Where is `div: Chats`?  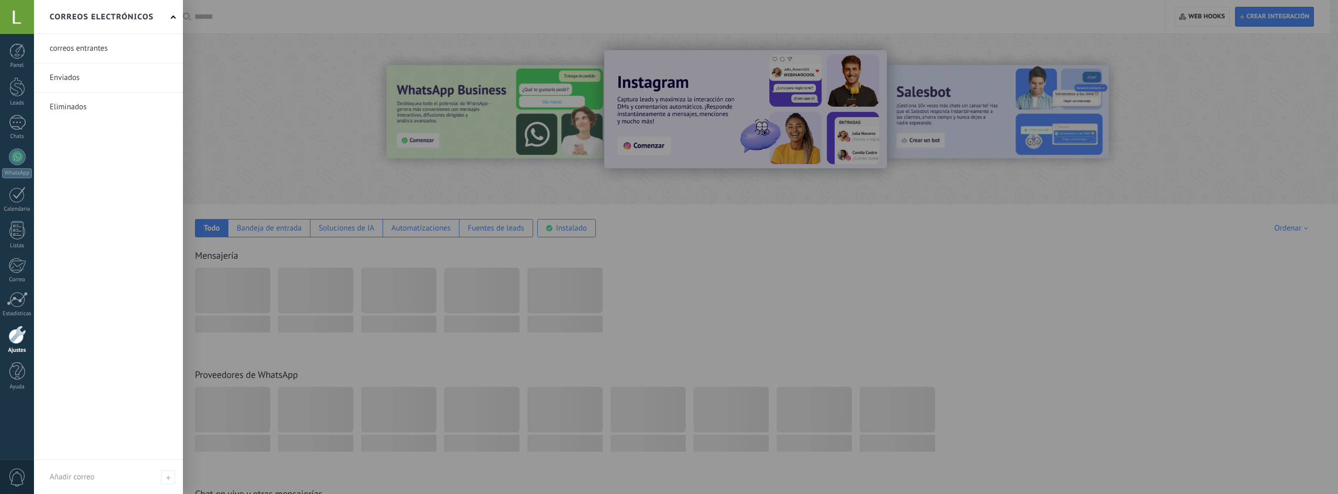
div: Chats is located at coordinates (17, 136).